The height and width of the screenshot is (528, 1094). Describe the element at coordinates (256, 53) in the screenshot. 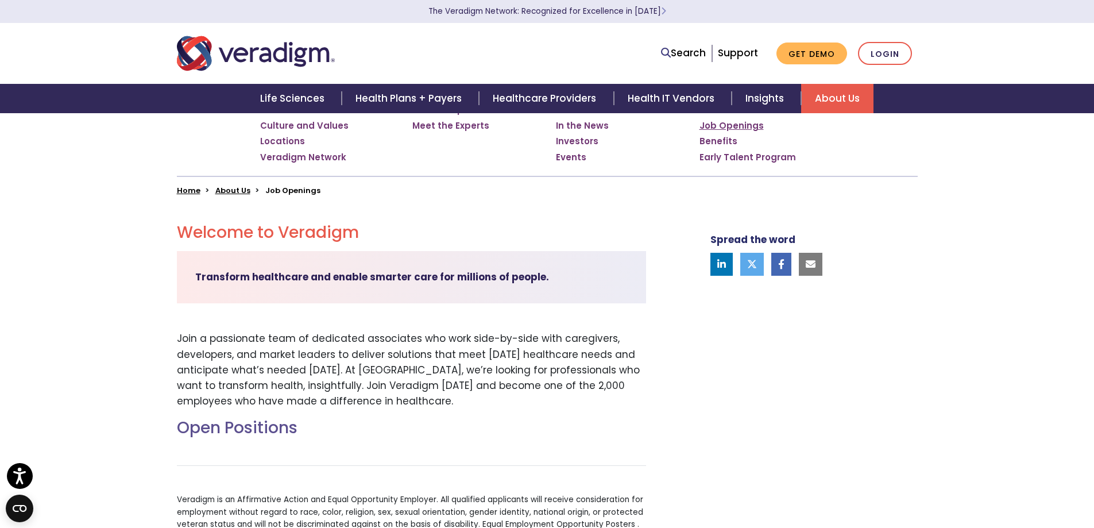

I see `img: Veradigm logo` at that location.